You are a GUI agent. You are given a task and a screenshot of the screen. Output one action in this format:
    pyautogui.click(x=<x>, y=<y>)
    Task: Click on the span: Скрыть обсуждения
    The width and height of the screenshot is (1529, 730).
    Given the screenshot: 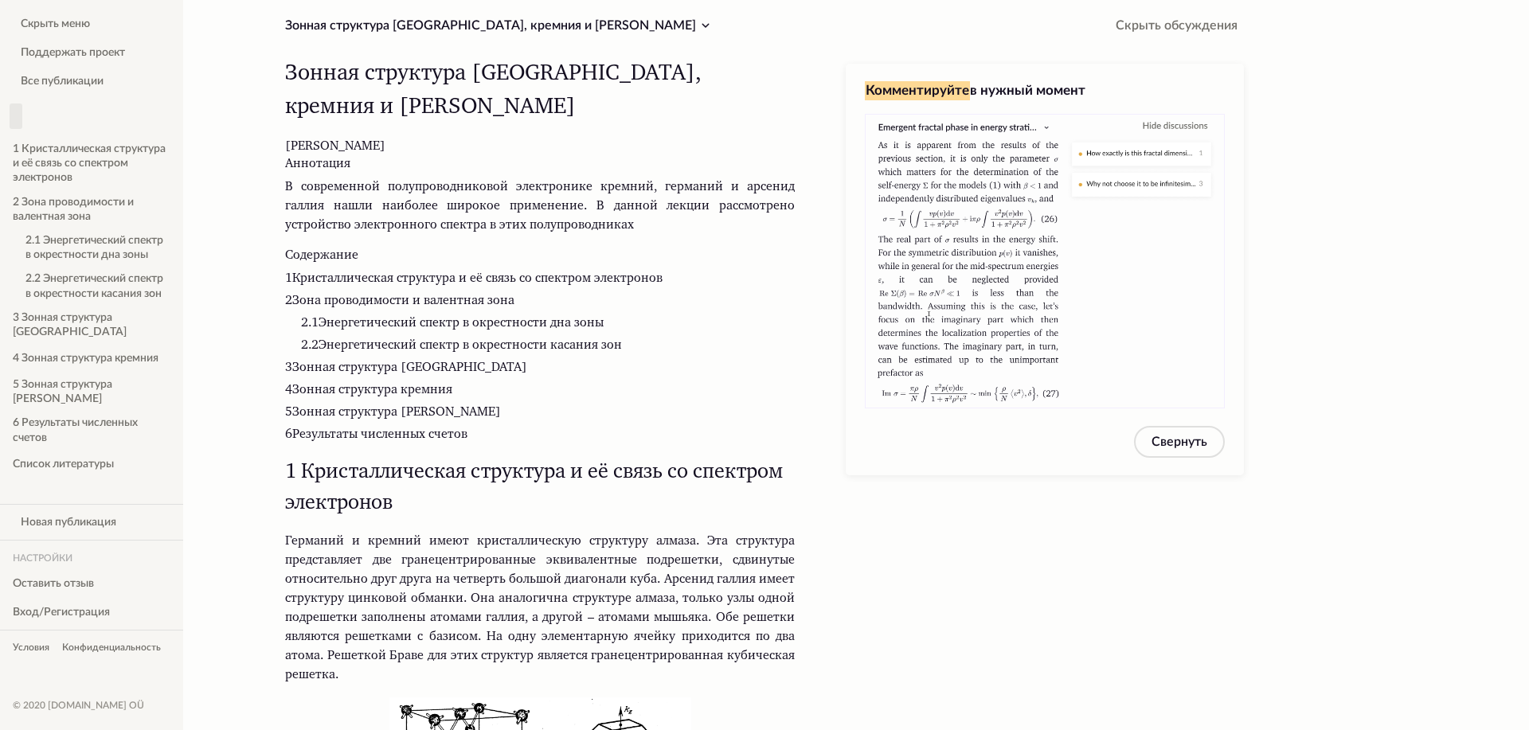 What is the action you would take?
    pyautogui.click(x=1176, y=25)
    